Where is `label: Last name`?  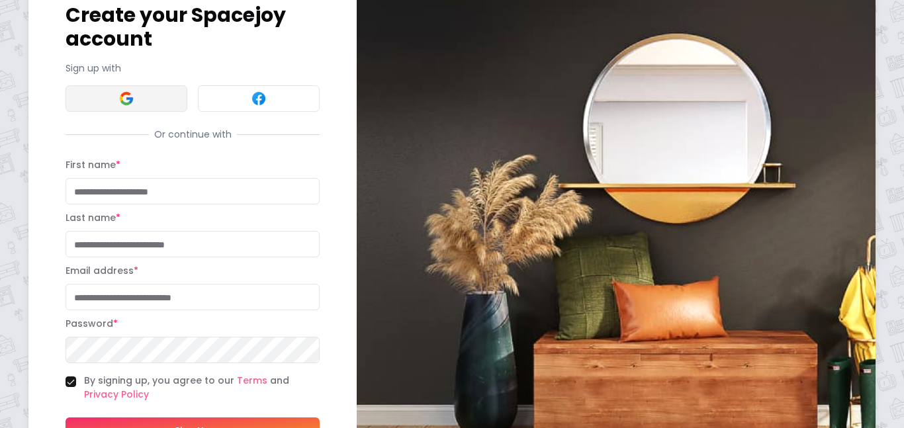
label: Last name is located at coordinates (93, 218).